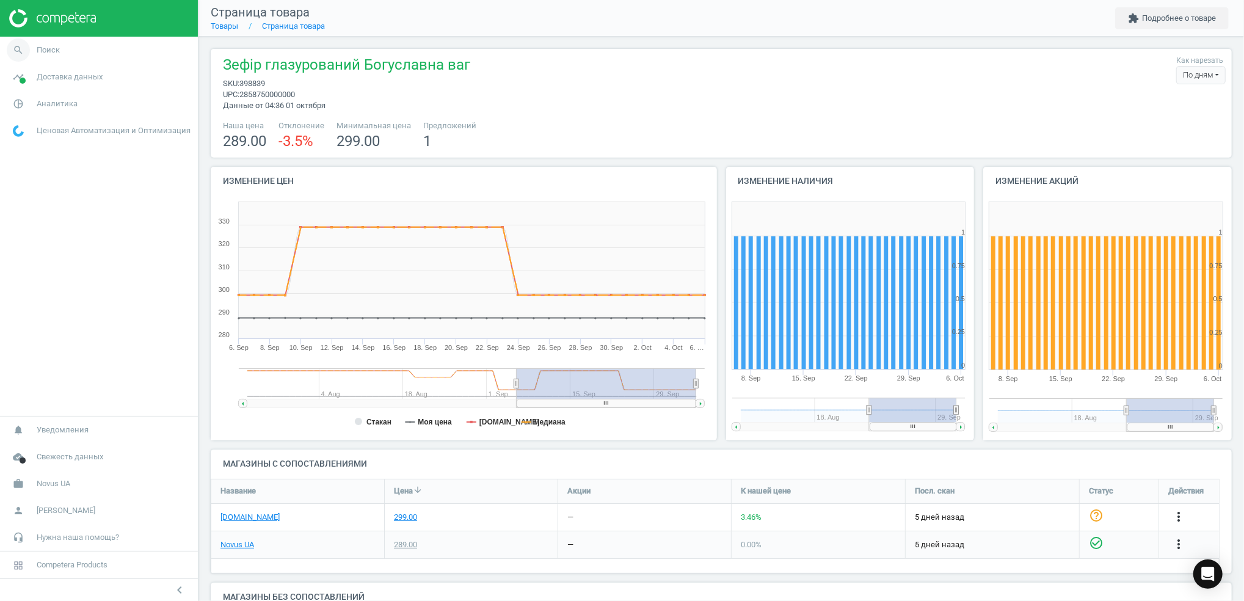 This screenshot has height=601, width=1244. Describe the element at coordinates (48, 50) in the screenshot. I see `span: Поиск` at that location.